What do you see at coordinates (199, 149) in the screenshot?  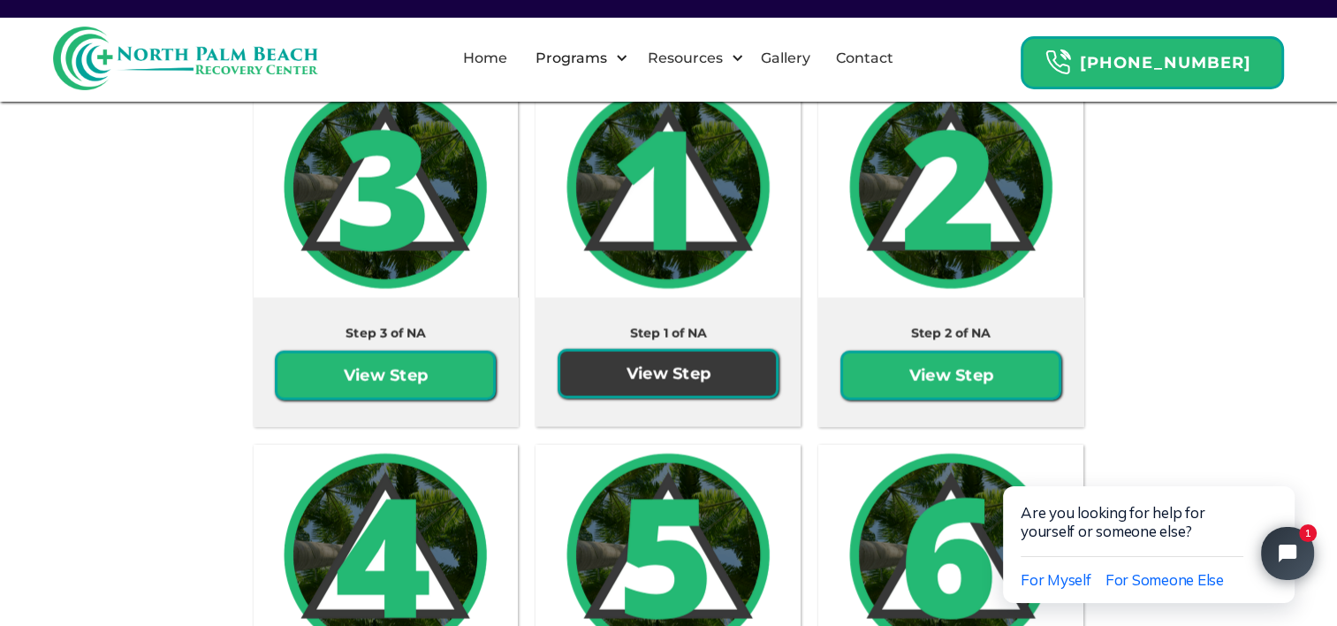 I see `button: For Someone Else` at bounding box center [199, 149].